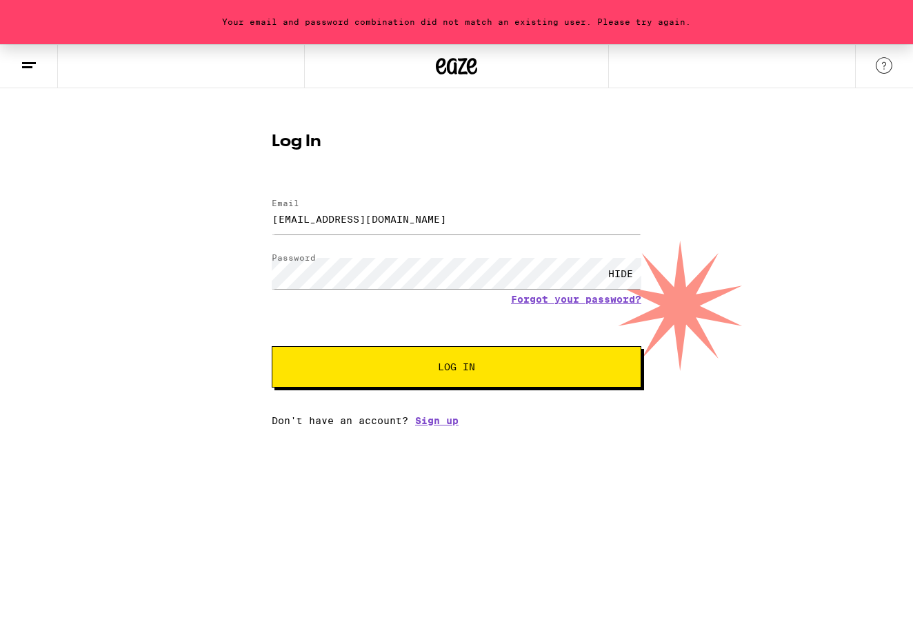  Describe the element at coordinates (456, 421) in the screenshot. I see `div: Don't have an account?` at that location.